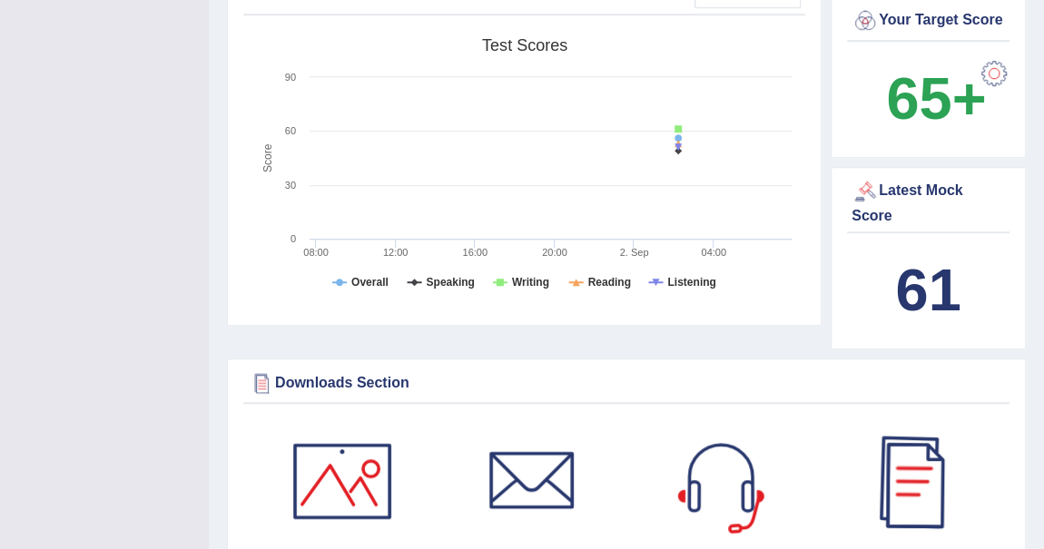  I want to click on tspan: Listening, so click(691, 282).